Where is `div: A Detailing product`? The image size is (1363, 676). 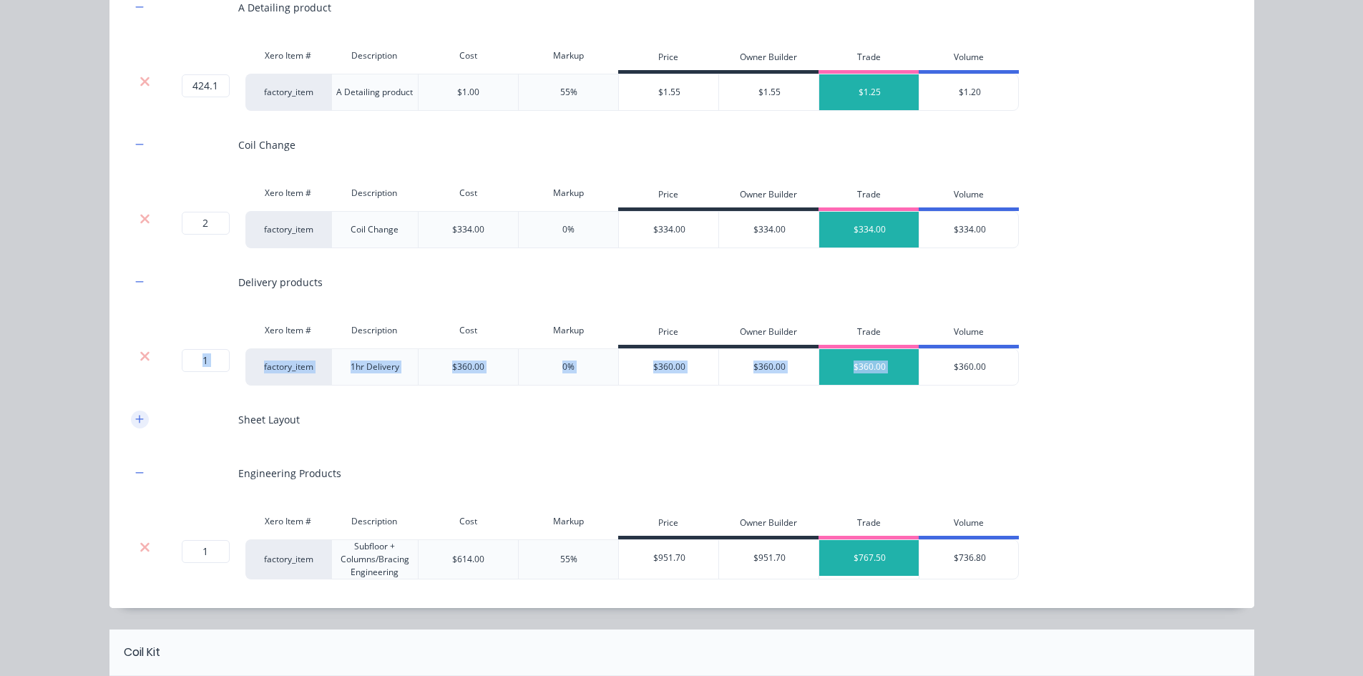 div: A Detailing product is located at coordinates (375, 92).